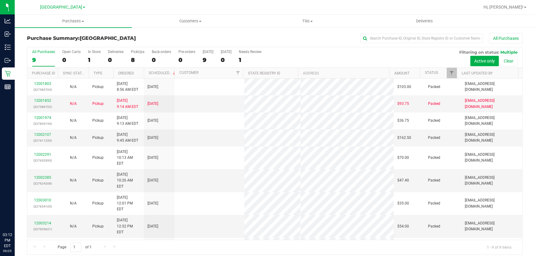  Describe the element at coordinates (509, 61) in the screenshot. I see `button: Clear` at that location.